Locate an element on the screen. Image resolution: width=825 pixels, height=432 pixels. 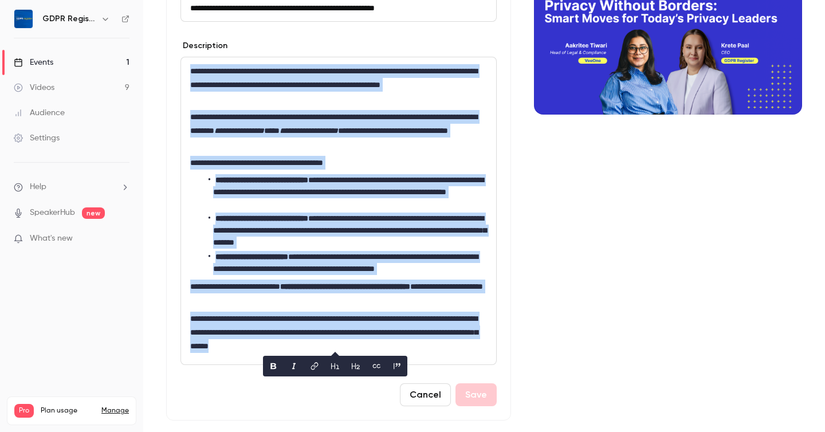
label: Description is located at coordinates (204, 46).